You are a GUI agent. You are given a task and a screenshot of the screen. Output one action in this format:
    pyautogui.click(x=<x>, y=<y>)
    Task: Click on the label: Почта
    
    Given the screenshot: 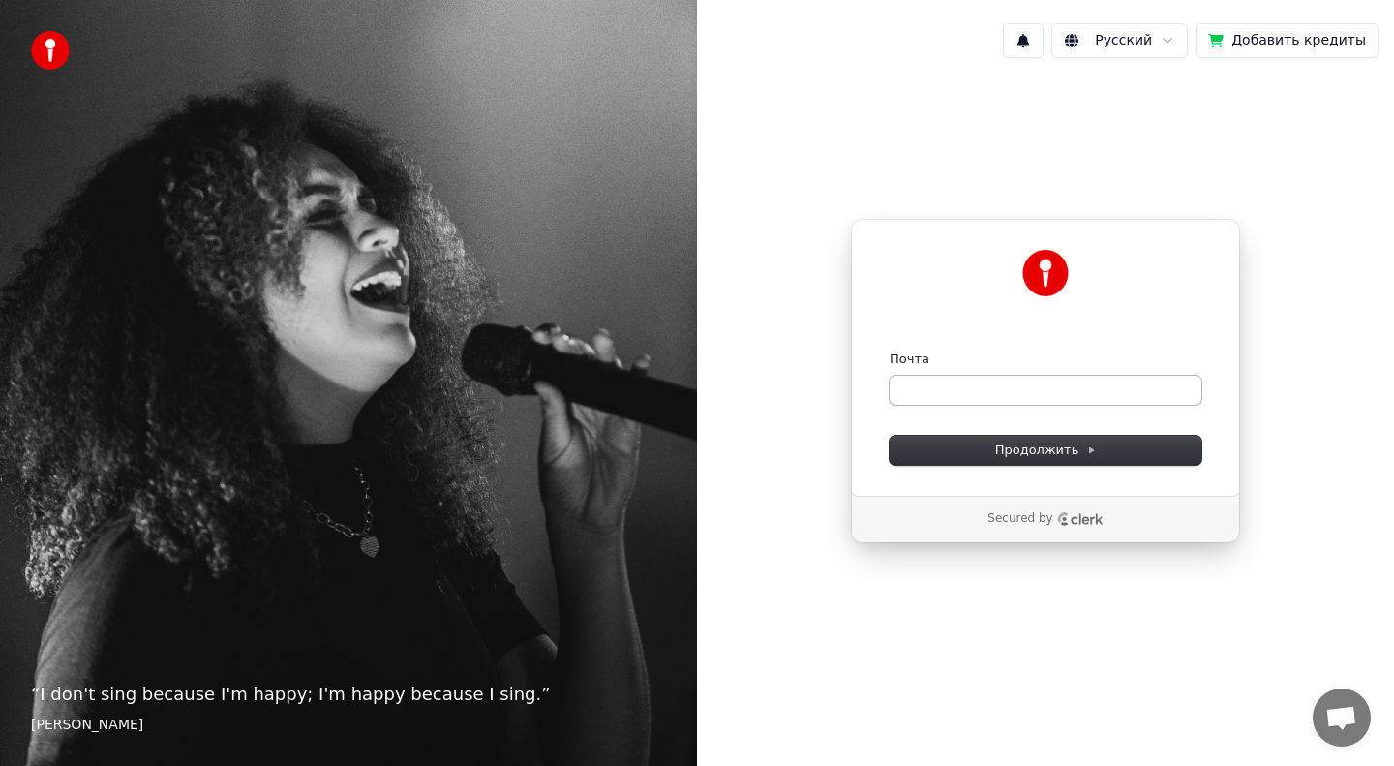 What is the action you would take?
    pyautogui.click(x=909, y=359)
    